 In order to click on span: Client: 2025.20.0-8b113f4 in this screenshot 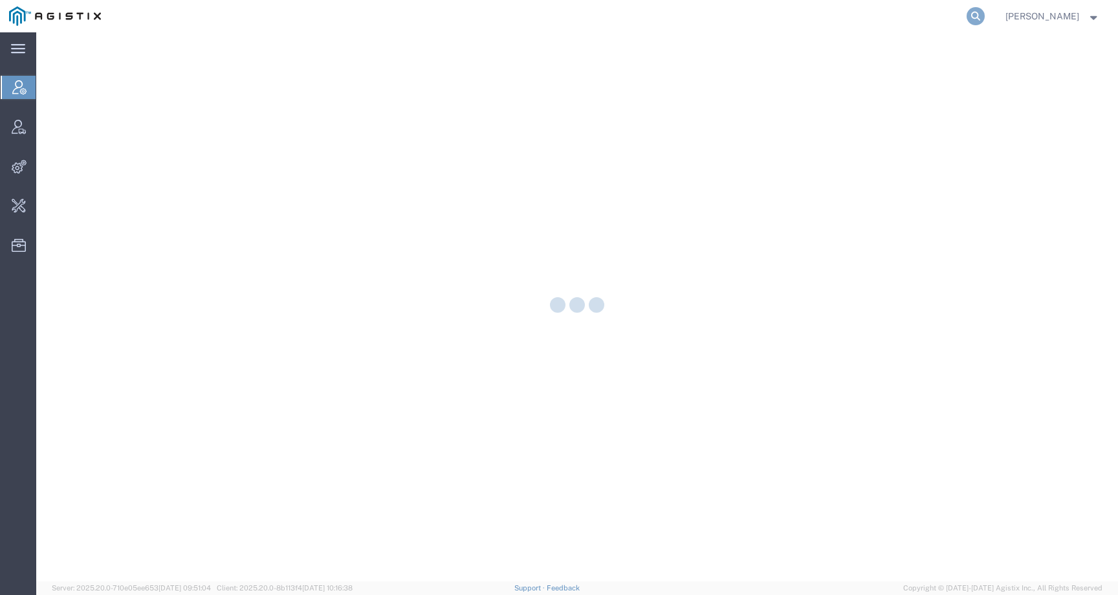, I will do `click(285, 587)`.